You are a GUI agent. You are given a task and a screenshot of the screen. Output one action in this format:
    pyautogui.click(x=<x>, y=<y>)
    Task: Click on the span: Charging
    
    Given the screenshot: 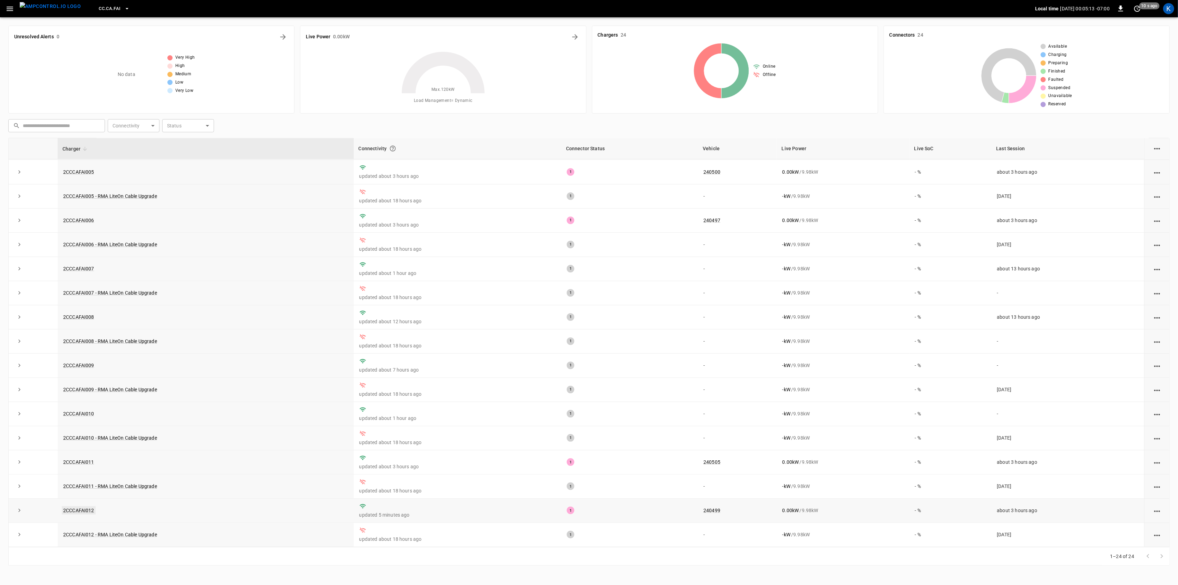 What is the action you would take?
    pyautogui.click(x=1058, y=55)
    